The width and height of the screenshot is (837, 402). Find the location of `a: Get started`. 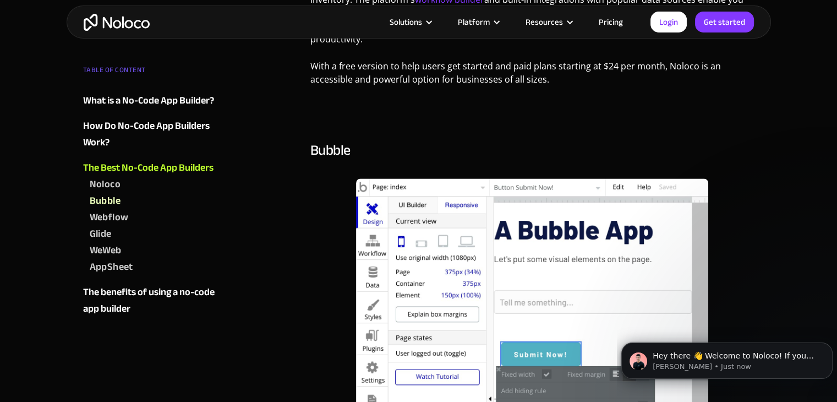

a: Get started is located at coordinates (724, 22).